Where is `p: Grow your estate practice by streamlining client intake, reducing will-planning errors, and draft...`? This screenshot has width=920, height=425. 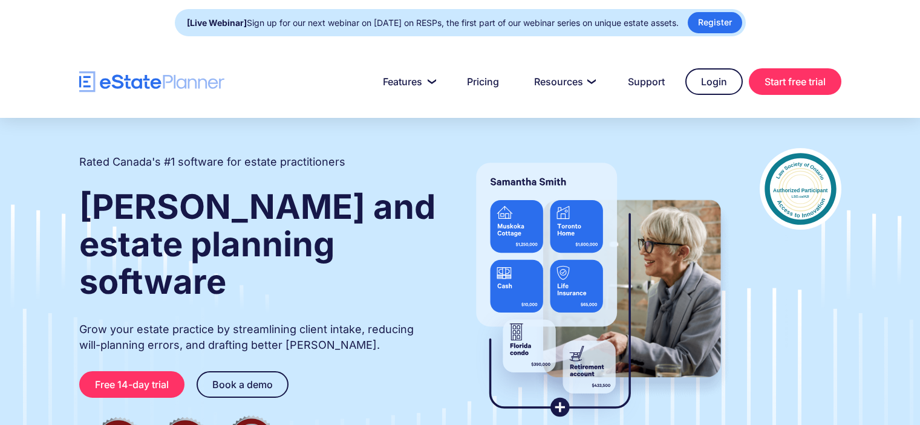 p: Grow your estate practice by streamlining client intake, reducing will-planning errors, and draft... is located at coordinates (258, 337).